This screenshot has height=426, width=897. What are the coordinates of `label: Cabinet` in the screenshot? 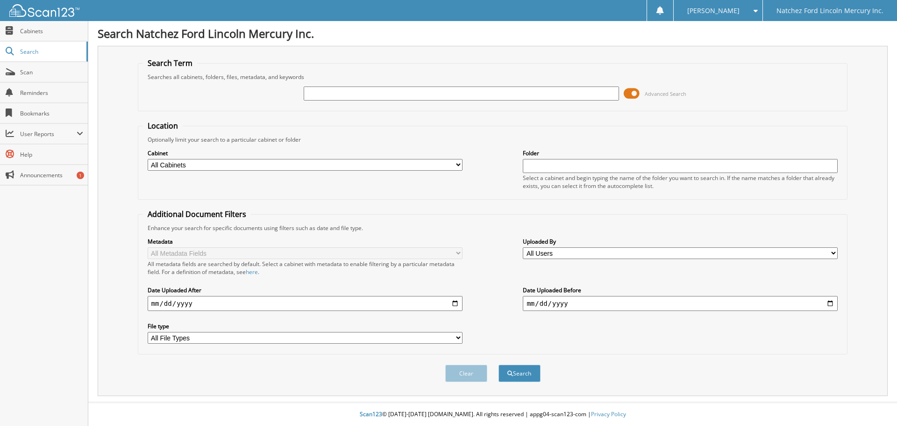 It's located at (305, 153).